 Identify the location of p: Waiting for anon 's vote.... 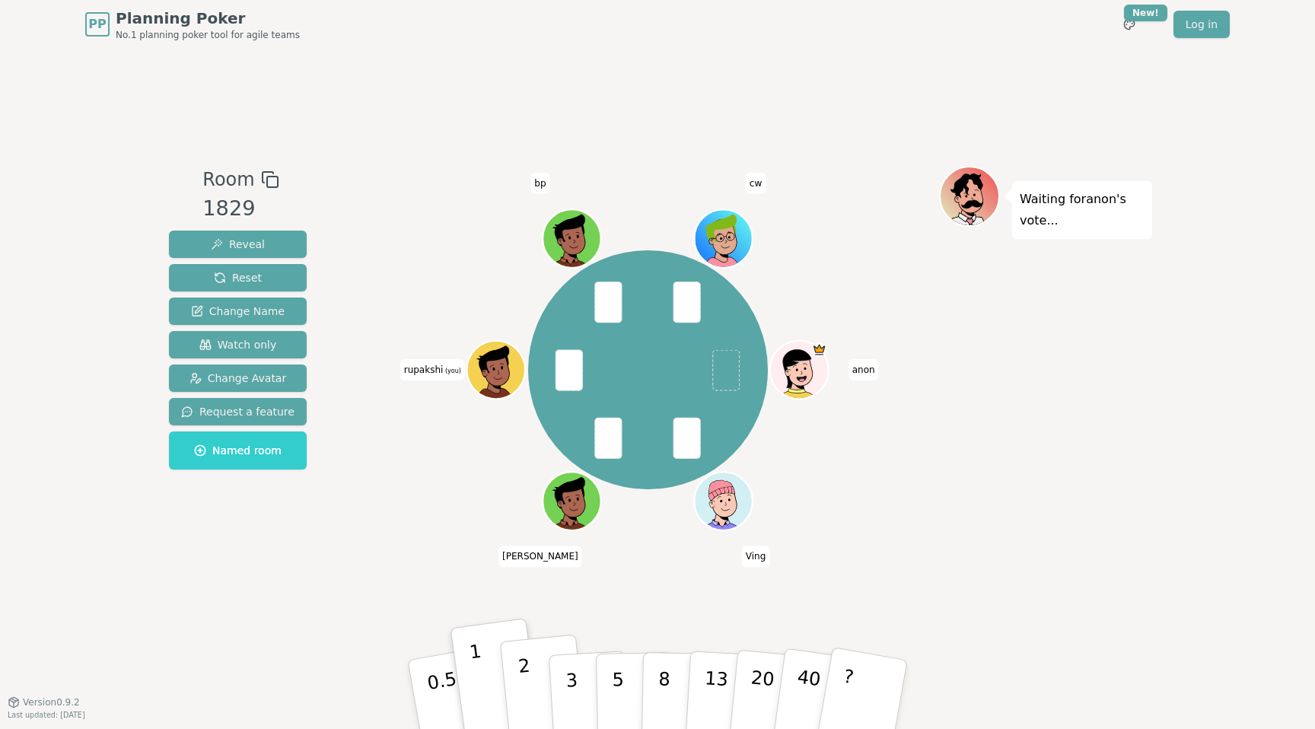
(1082, 210).